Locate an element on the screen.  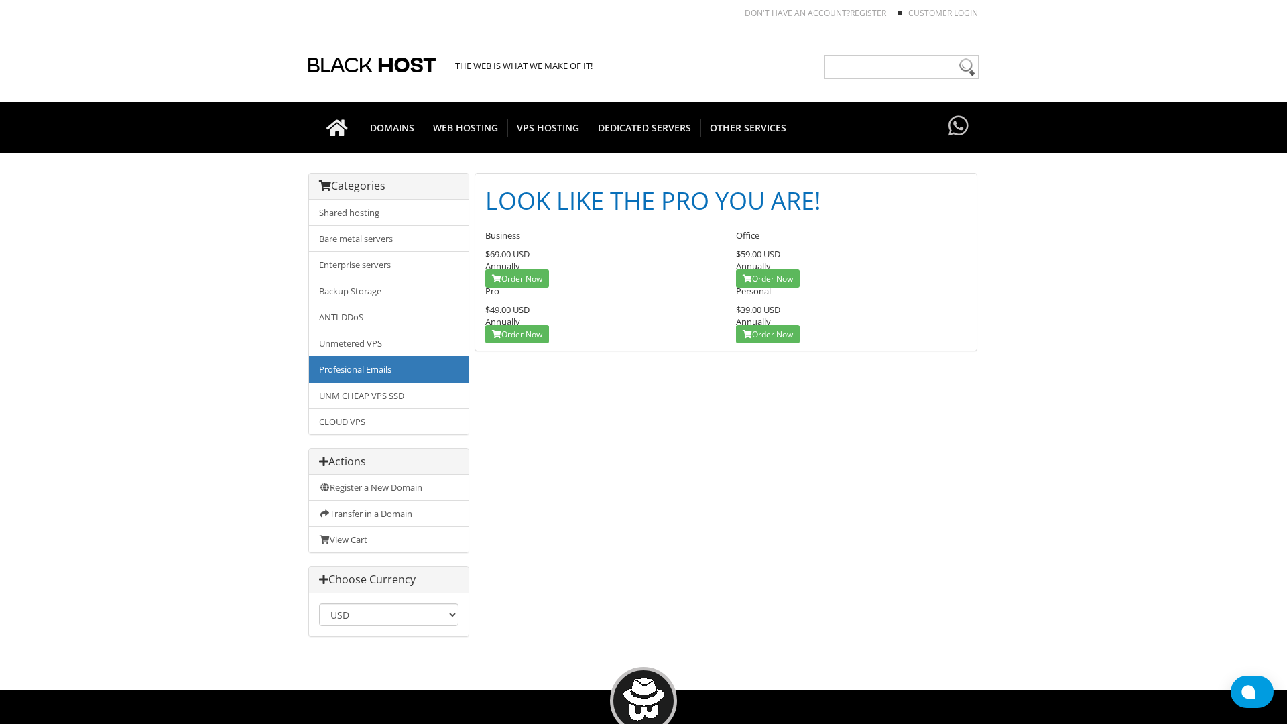
a: View Cart is located at coordinates (389, 539).